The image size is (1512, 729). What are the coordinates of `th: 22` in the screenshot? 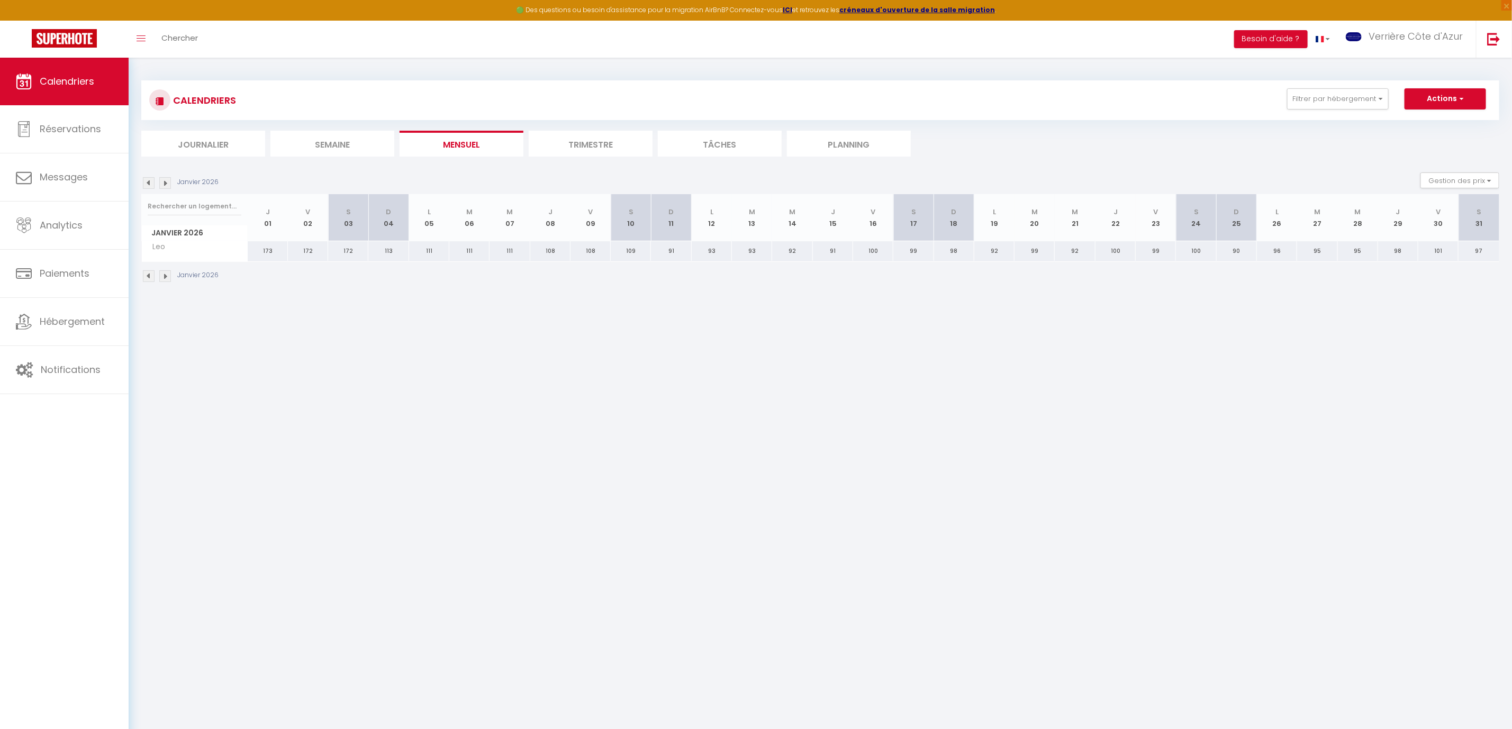 It's located at (1116, 218).